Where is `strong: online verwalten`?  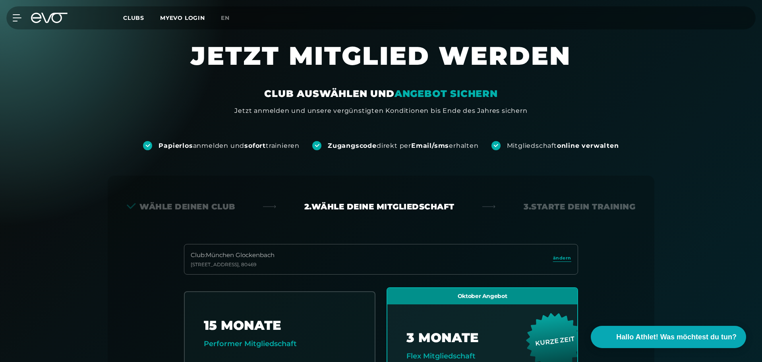
strong: online verwalten is located at coordinates (588, 145).